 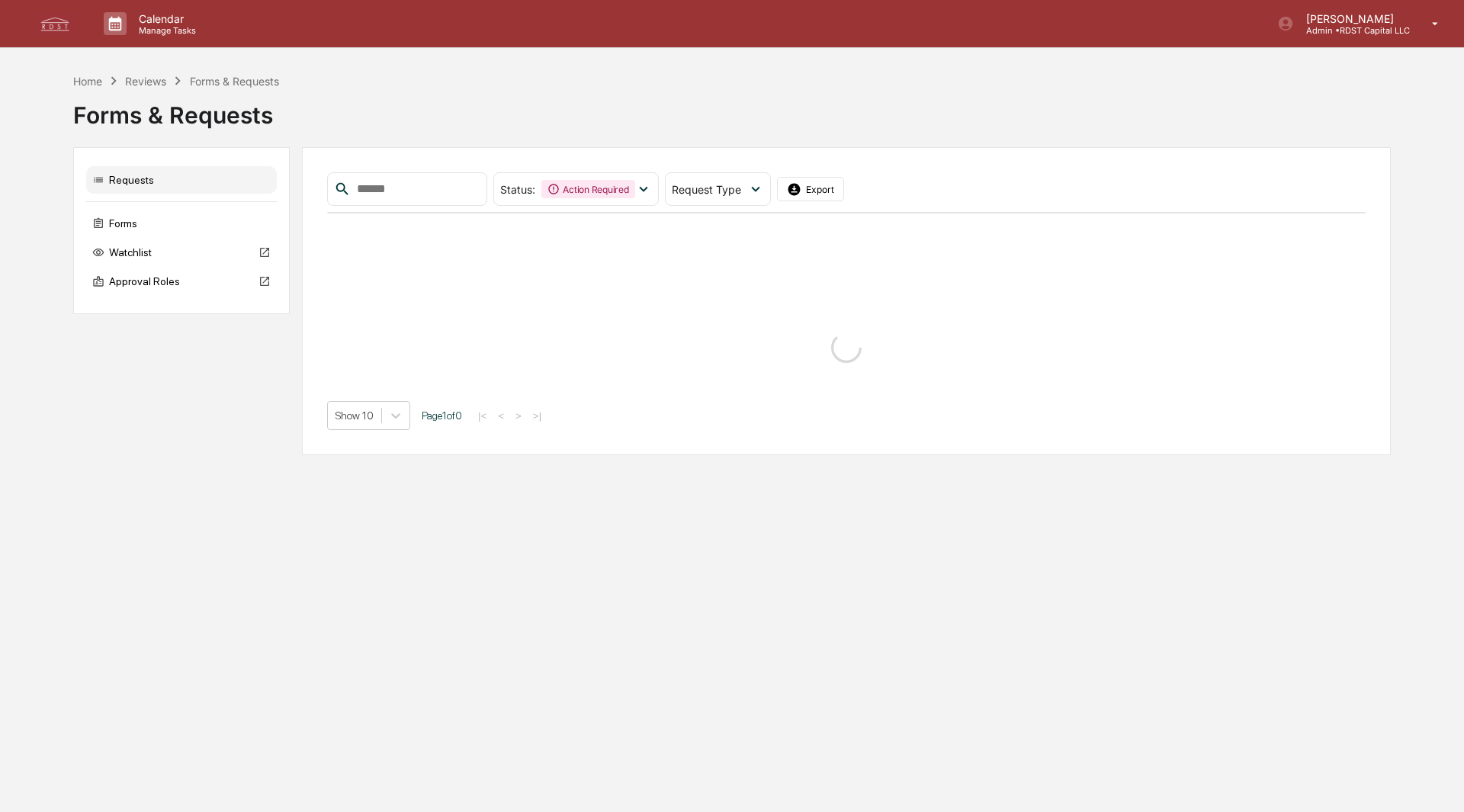 I want to click on p: Admin • RDST Capital LLC, so click(x=1352, y=30).